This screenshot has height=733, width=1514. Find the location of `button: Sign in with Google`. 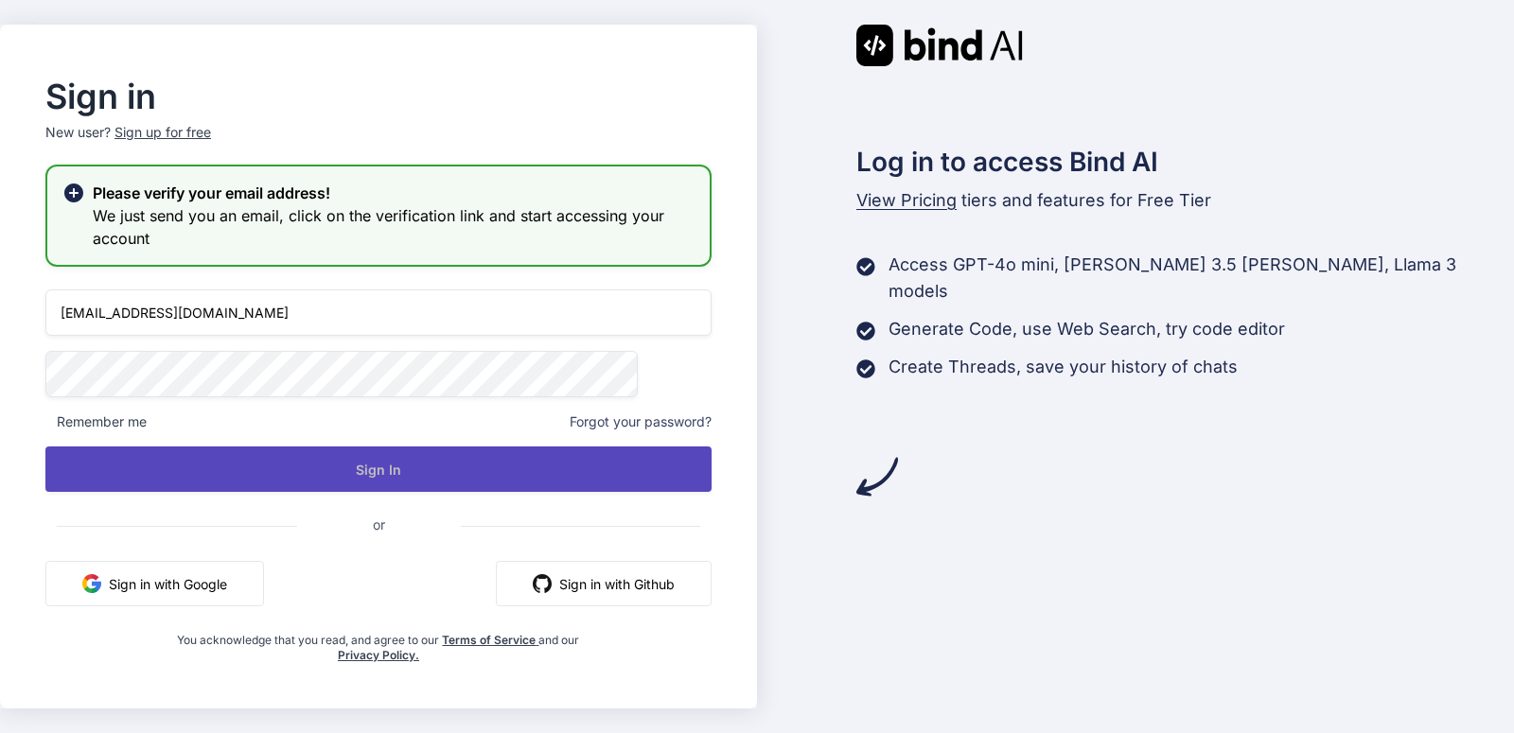

button: Sign in with Google is located at coordinates (154, 584).